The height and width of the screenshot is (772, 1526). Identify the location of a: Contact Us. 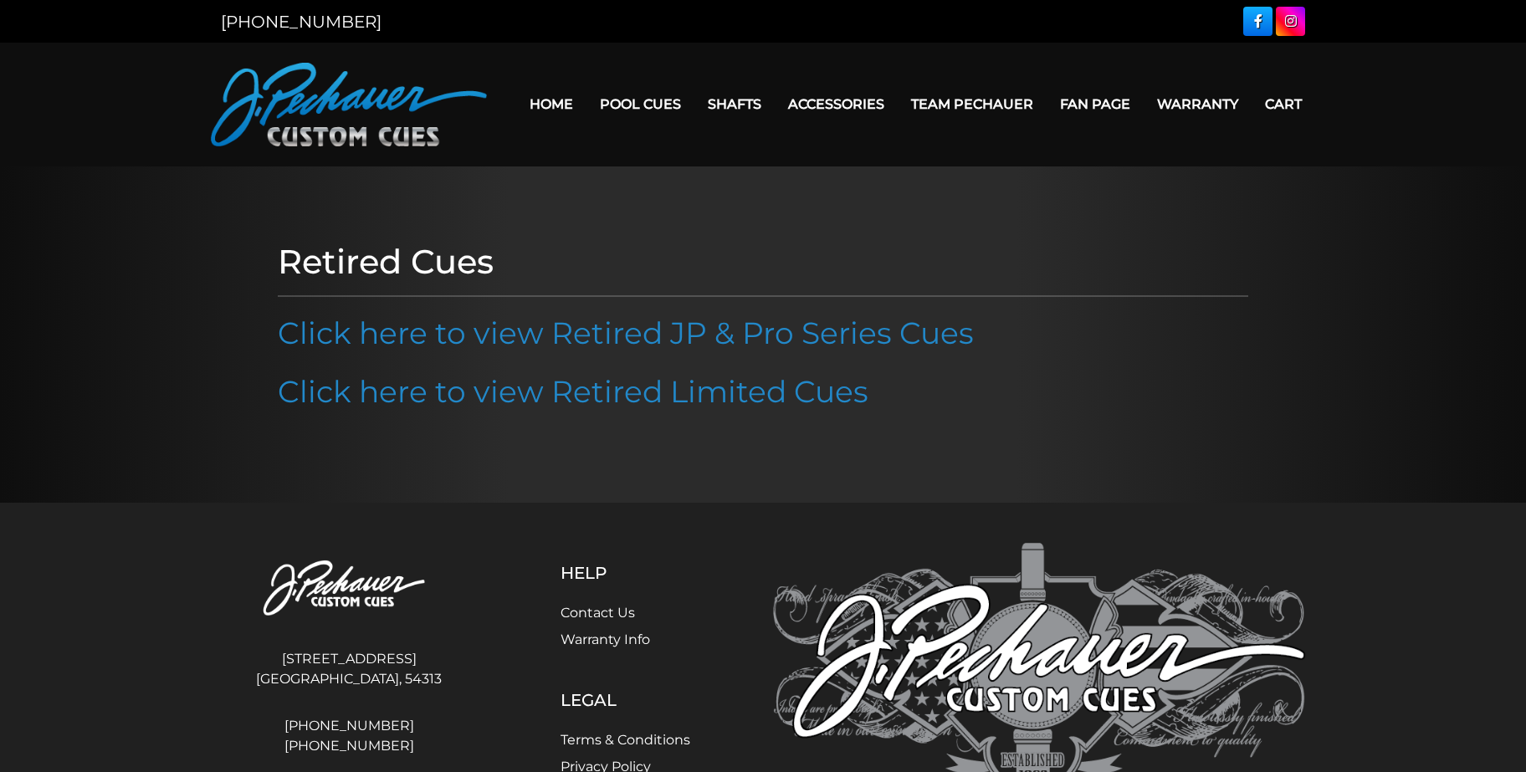
(598, 613).